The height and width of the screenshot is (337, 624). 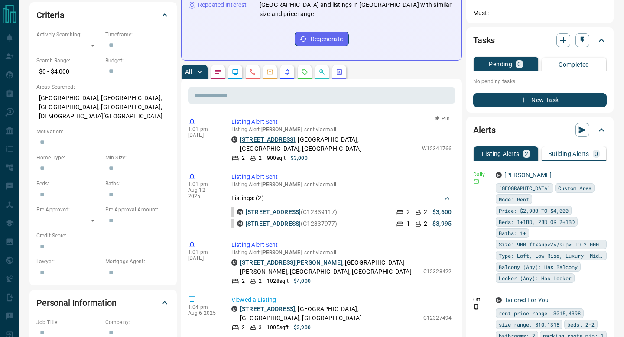 I want to click on h2: Tasks, so click(x=484, y=40).